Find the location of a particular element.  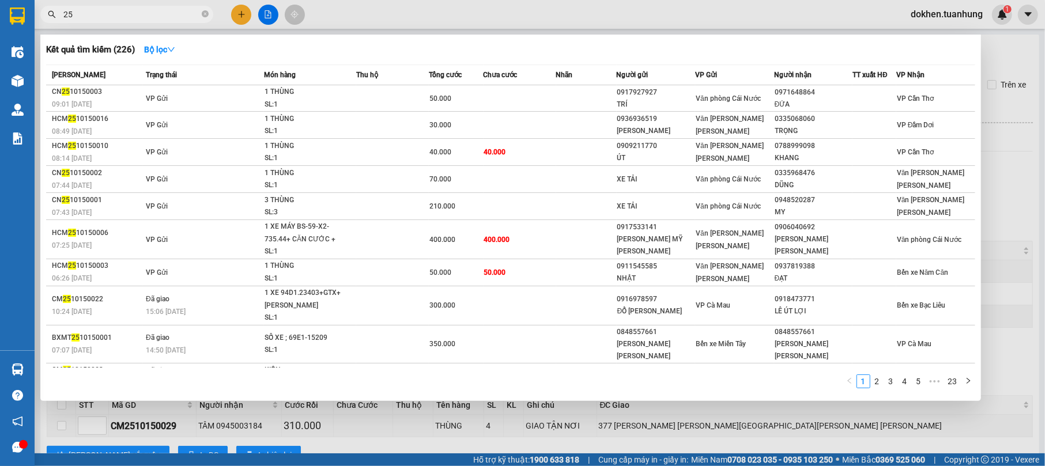

span: 70.000 is located at coordinates (441, 179).